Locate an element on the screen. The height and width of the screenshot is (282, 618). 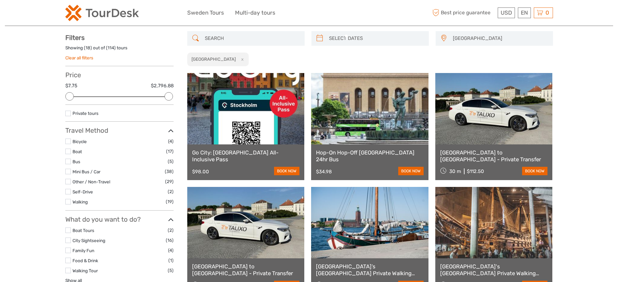
span: Best price guarantee is located at coordinates (463, 13).